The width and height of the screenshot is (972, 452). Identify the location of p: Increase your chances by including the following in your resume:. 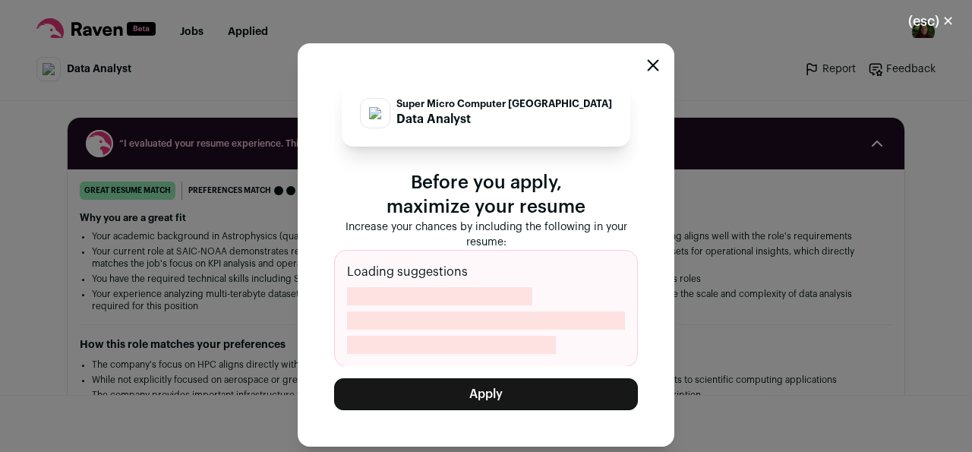
(486, 235).